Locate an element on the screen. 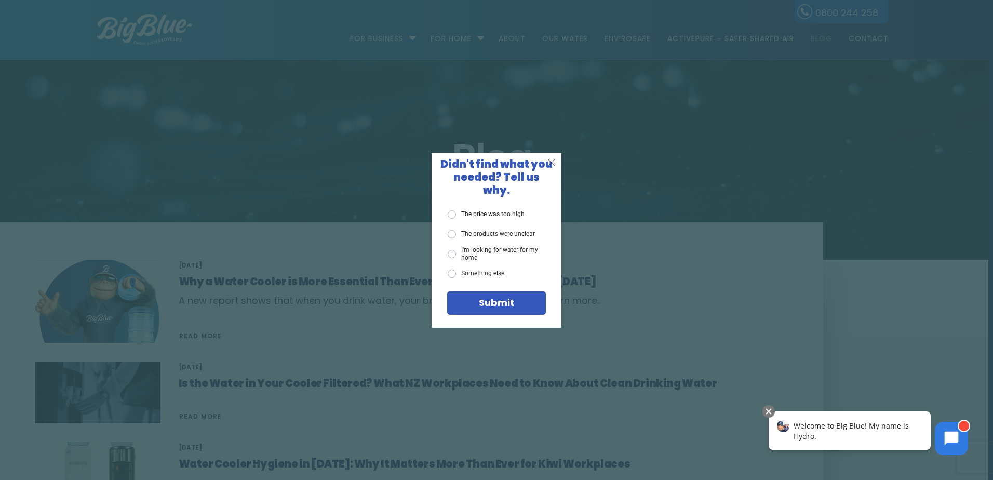  span: Submit is located at coordinates (497, 302).